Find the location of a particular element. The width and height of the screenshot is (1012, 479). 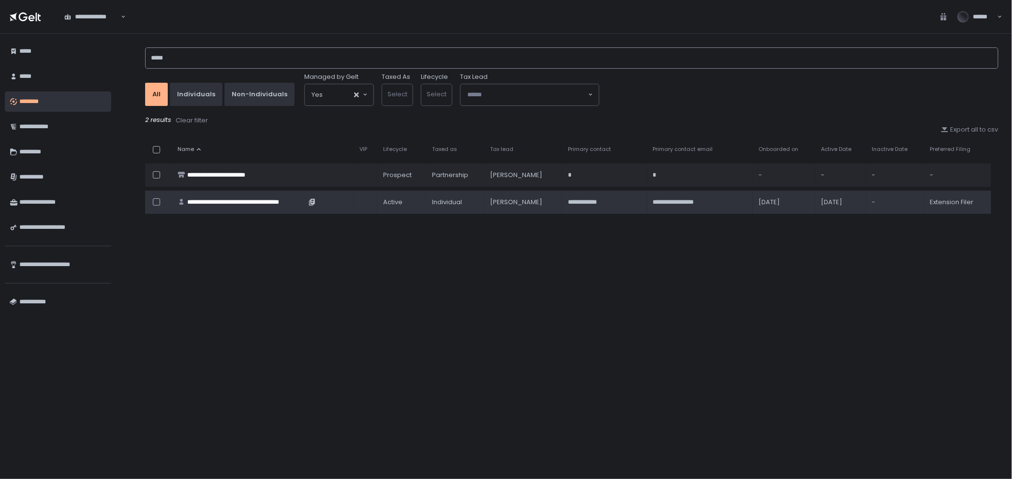

span: Inactive Date is located at coordinates (890, 149).